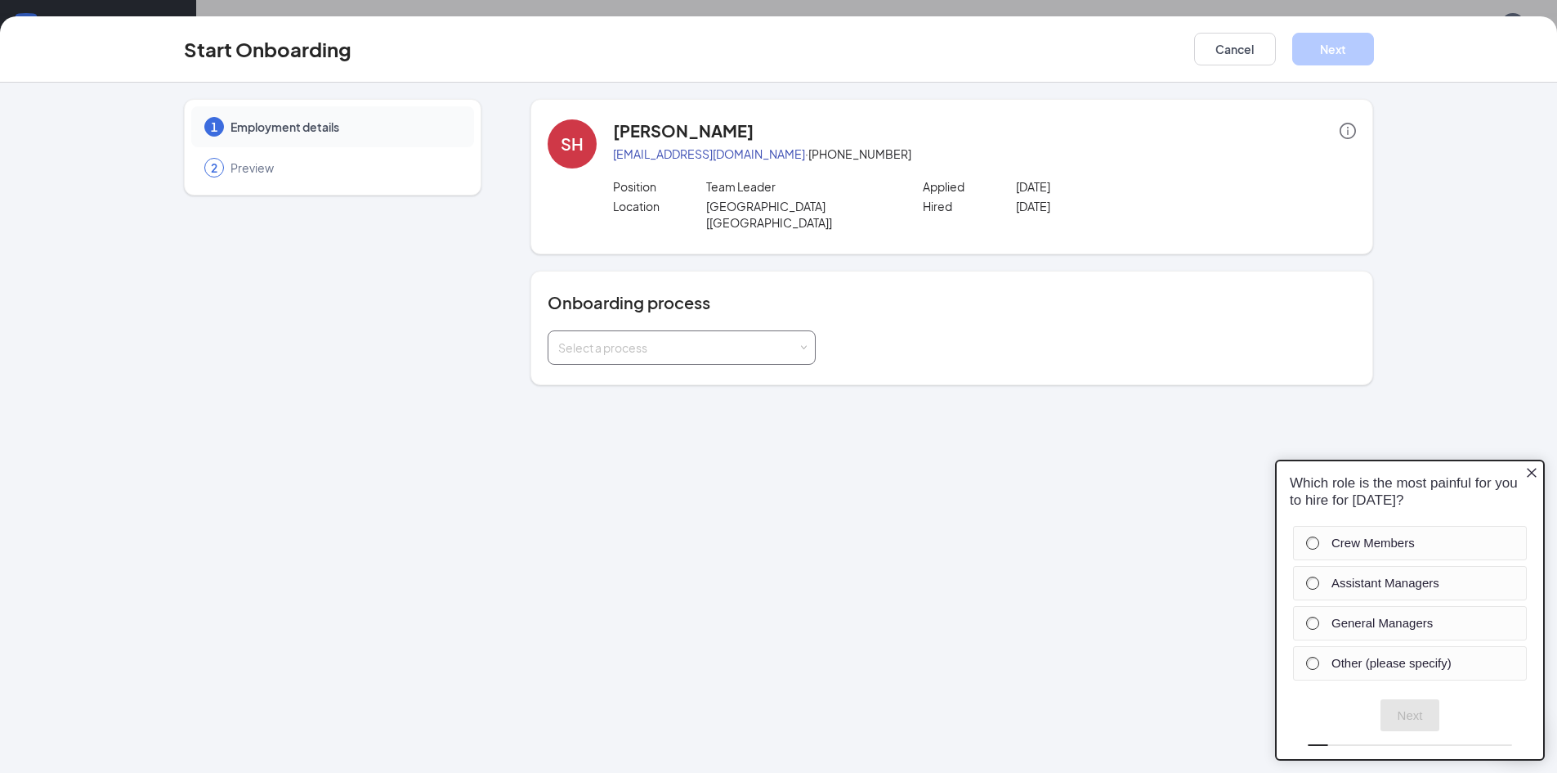 The height and width of the screenshot is (773, 1557). What do you see at coordinates (158, 219) in the screenshot?
I see `label: Other (please specify)` at bounding box center [158, 219].